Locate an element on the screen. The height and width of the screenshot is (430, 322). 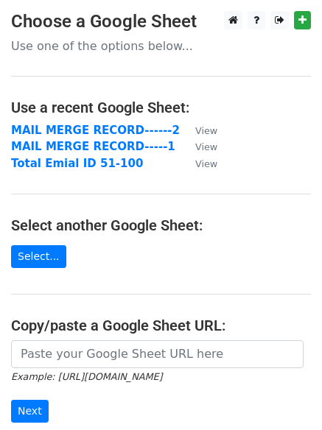
h4: Use a recent Google Sheet: is located at coordinates (161, 108).